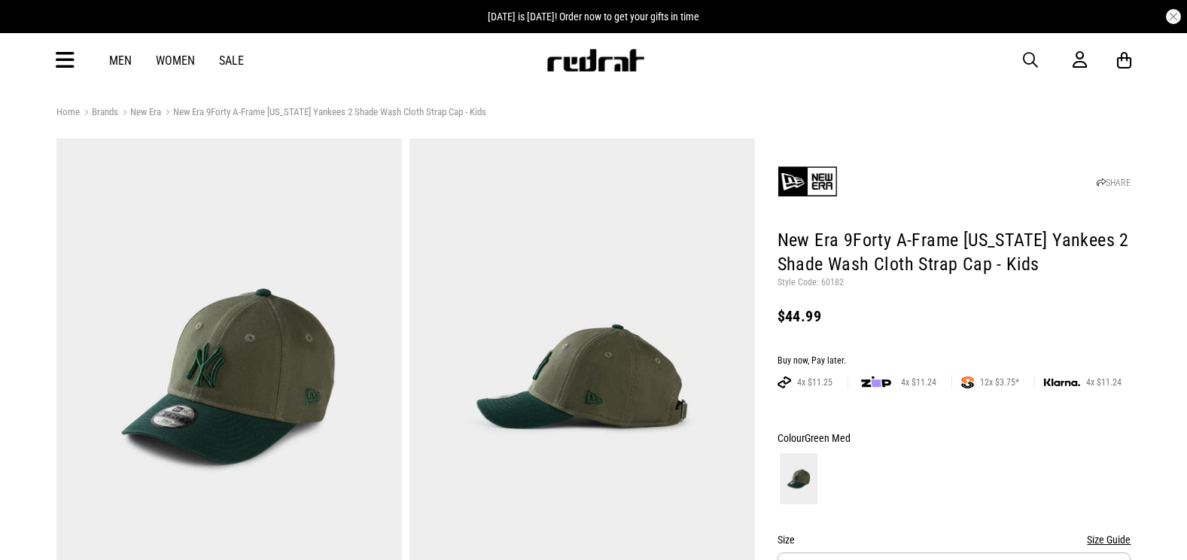 The height and width of the screenshot is (560, 1187). Describe the element at coordinates (1113, 183) in the screenshot. I see `a: SHARE` at that location.